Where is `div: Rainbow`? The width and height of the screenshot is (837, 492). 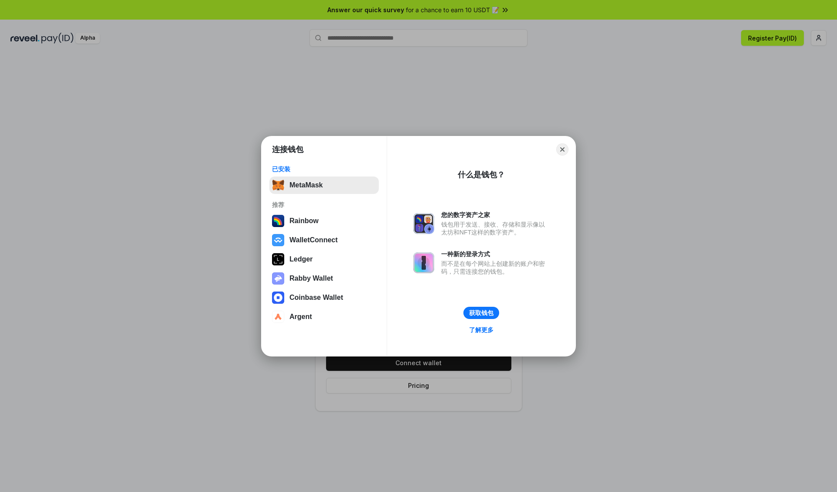
div: Rainbow is located at coordinates (304, 221).